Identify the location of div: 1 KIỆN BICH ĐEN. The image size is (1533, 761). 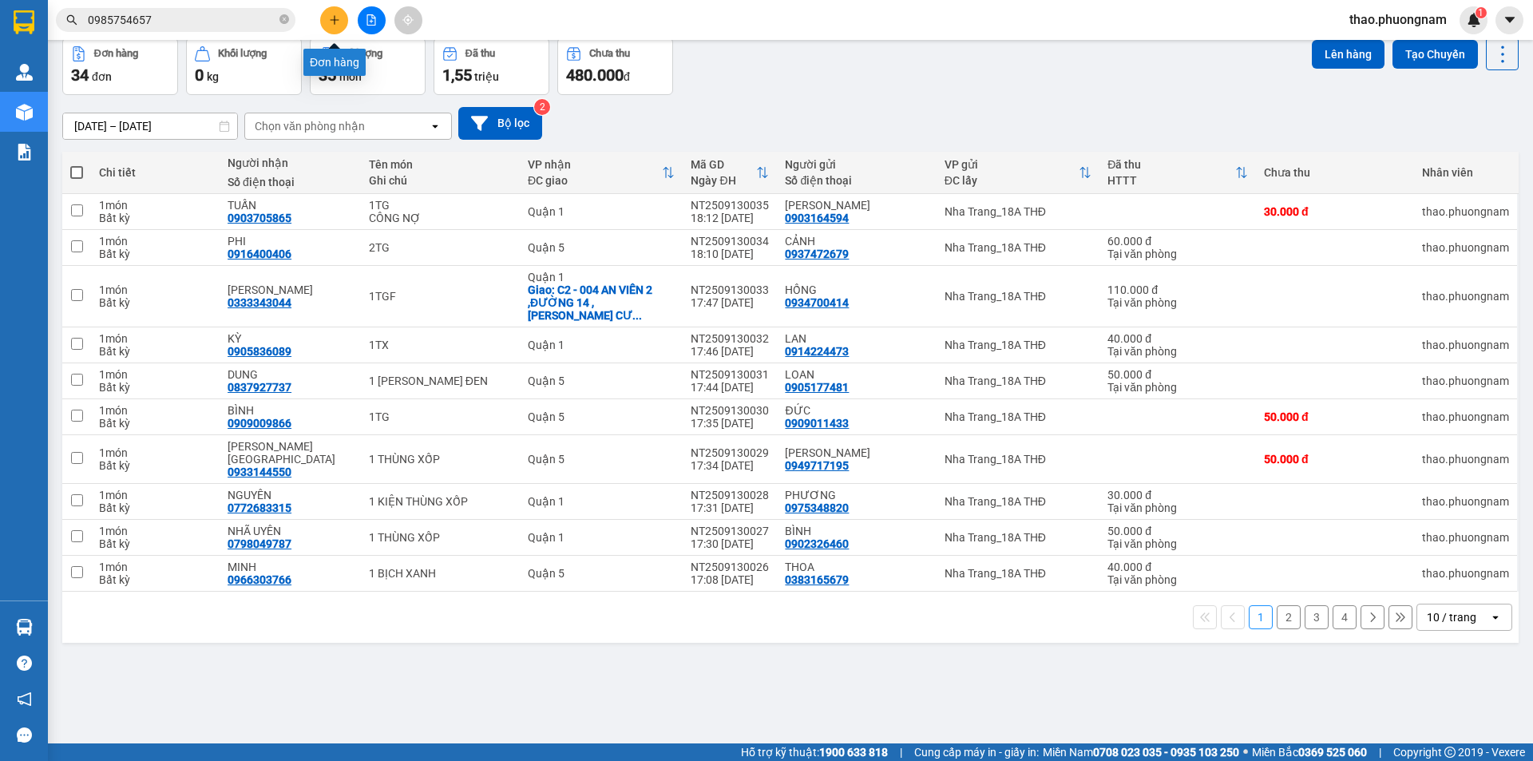
(440, 381).